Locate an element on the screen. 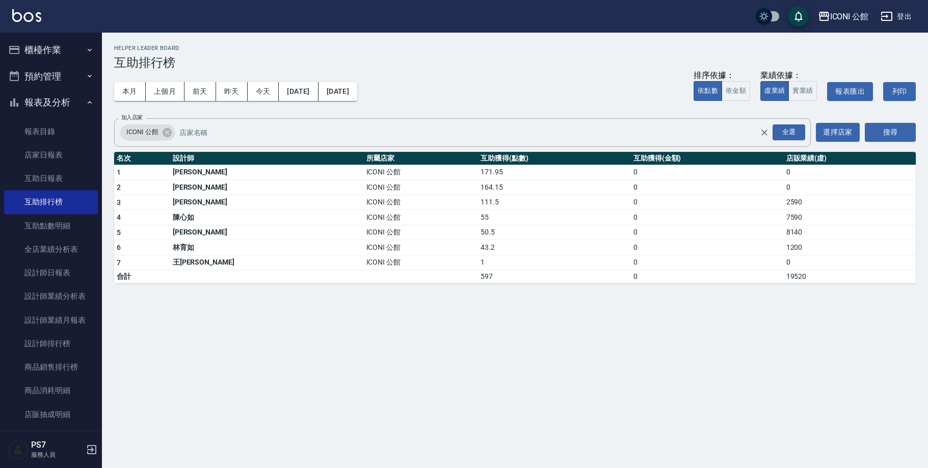 Image resolution: width=928 pixels, height=468 pixels. td: 50.5 is located at coordinates (554, 232).